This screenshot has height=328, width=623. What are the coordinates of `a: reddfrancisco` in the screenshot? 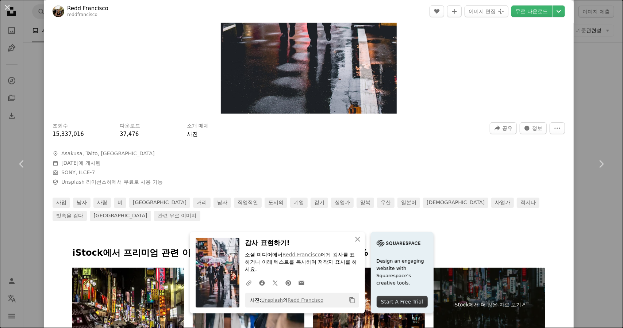 It's located at (82, 15).